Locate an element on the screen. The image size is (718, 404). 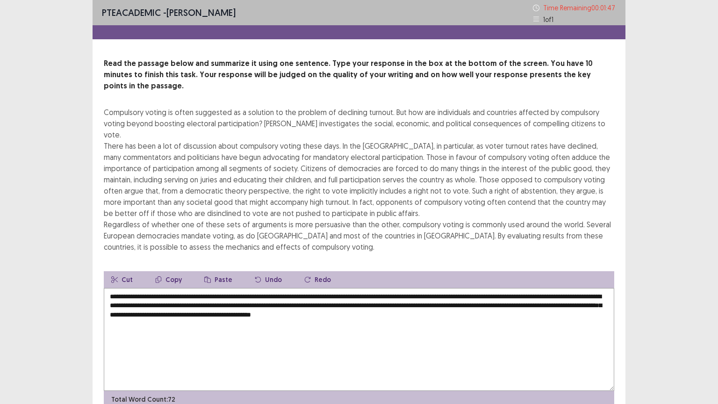
button: Paste is located at coordinates (218, 280).